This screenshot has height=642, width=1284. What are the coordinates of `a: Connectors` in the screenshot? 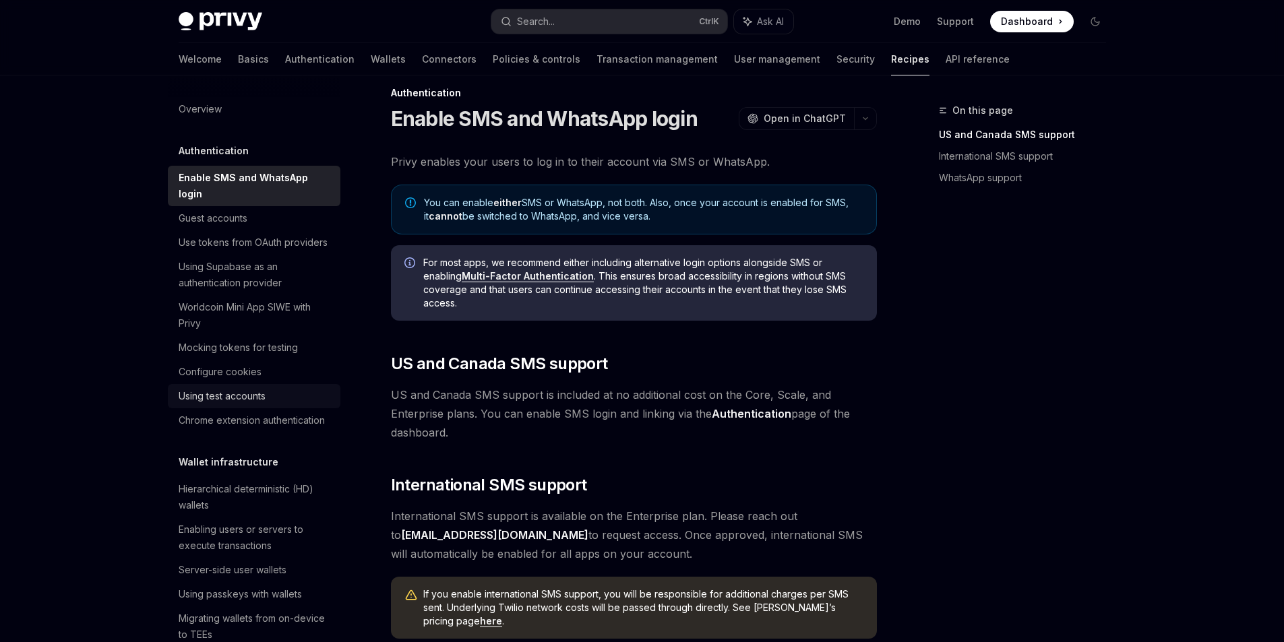 It's located at (449, 59).